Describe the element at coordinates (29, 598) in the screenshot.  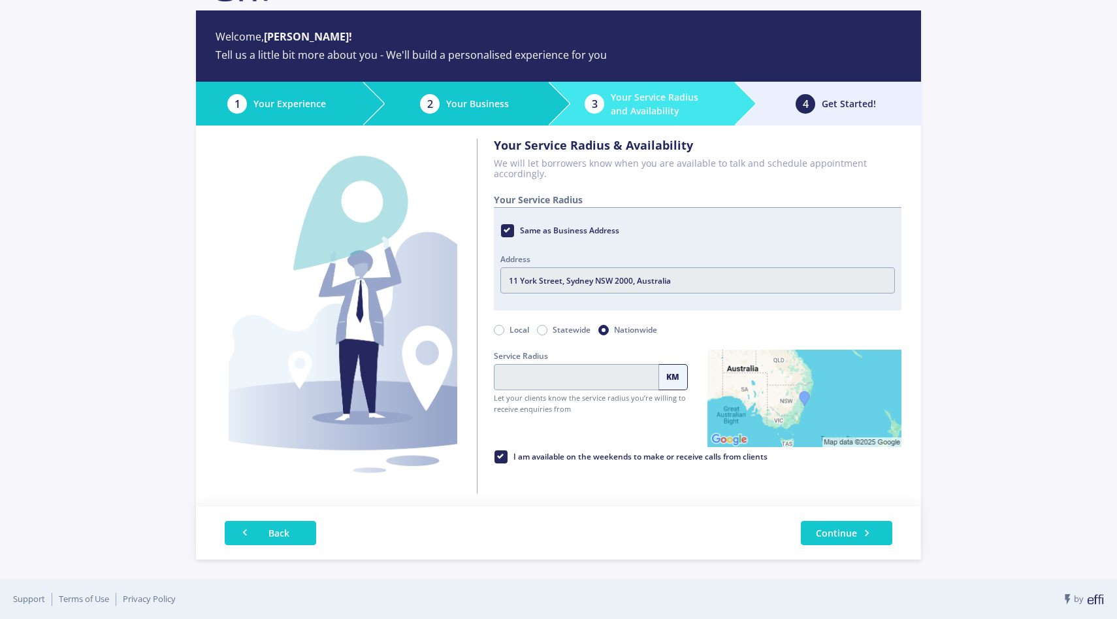
I see `a: Support` at that location.